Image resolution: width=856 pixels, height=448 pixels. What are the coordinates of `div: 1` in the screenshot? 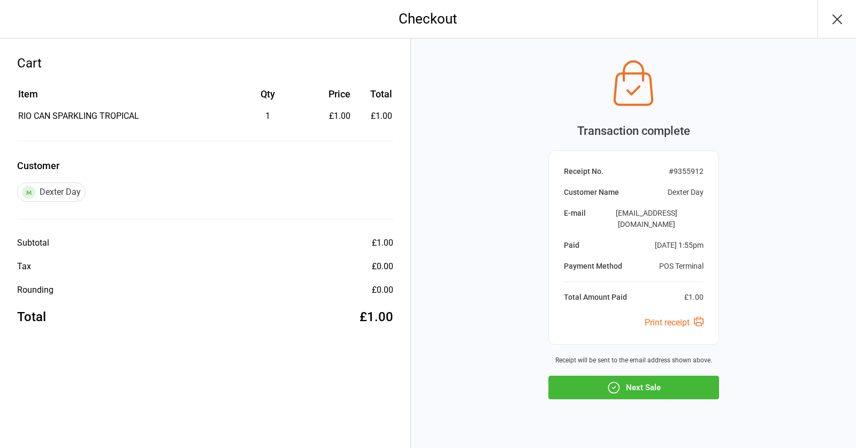 It's located at (268, 116).